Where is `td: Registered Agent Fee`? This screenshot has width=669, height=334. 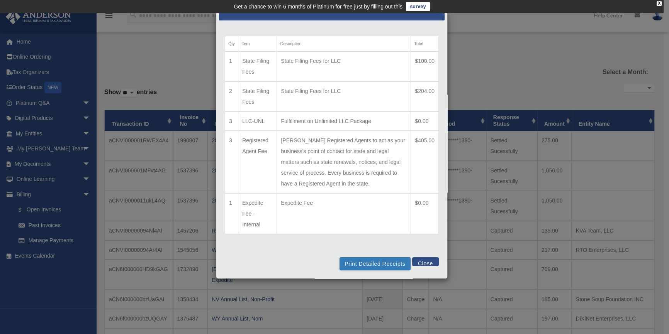
td: Registered Agent Fee is located at coordinates (257, 162).